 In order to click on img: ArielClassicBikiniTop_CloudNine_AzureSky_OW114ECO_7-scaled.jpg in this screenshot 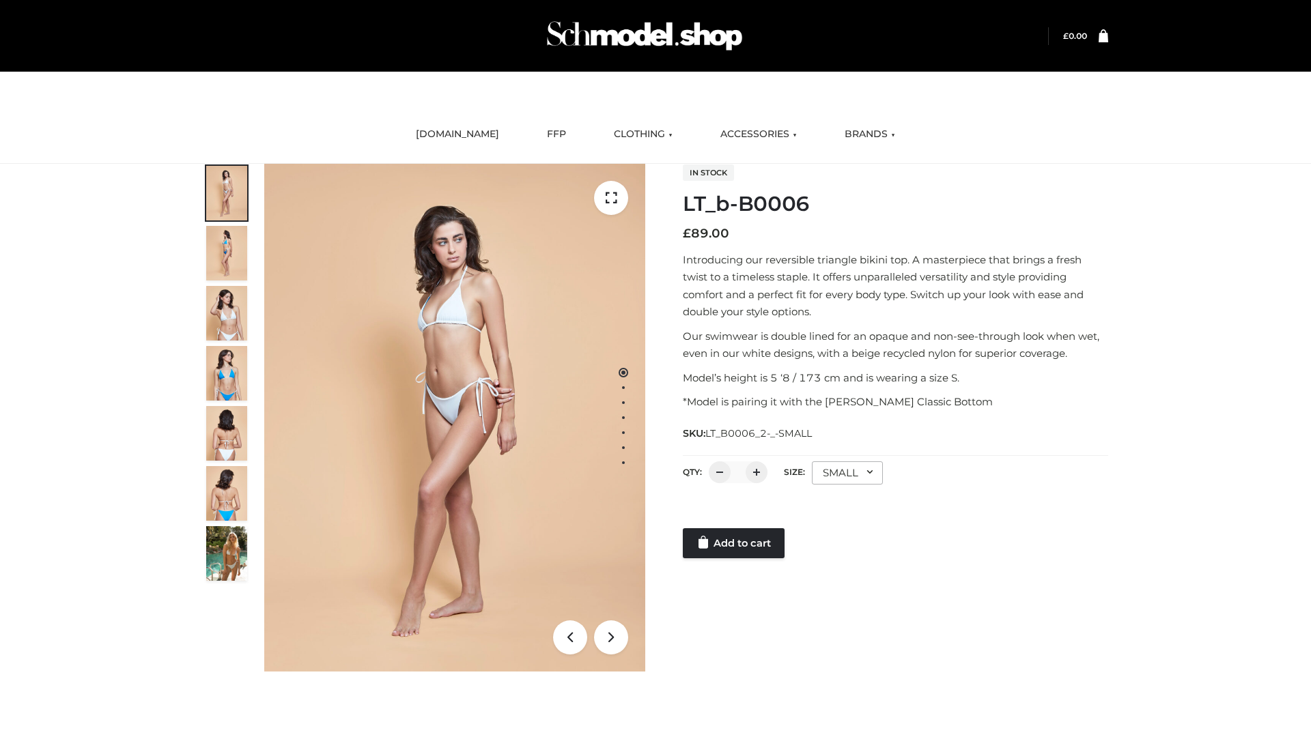, I will do `click(227, 433)`.